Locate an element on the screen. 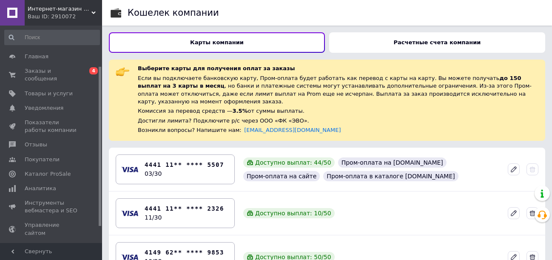 The width and height of the screenshot is (552, 260). span: Инструменты вебмастера и SEO is located at coordinates (51, 207).